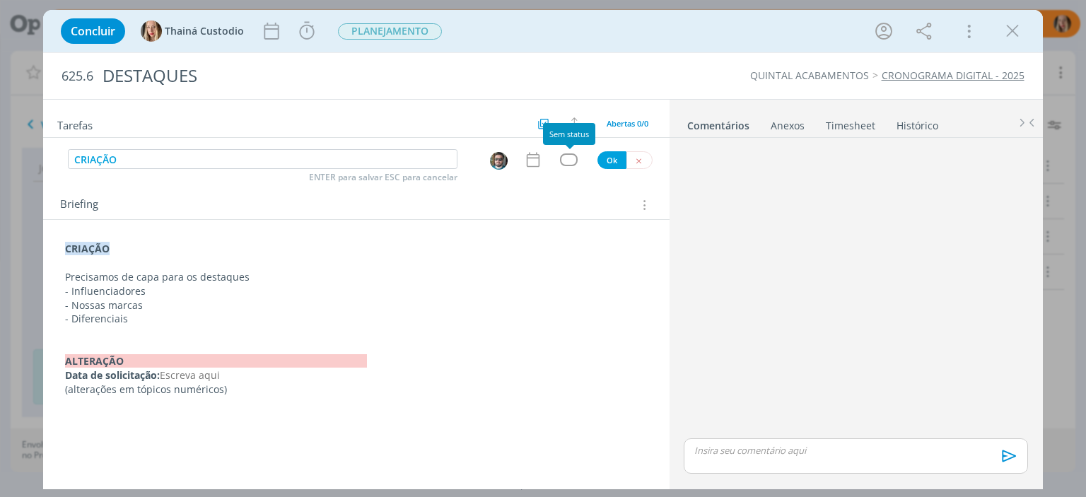 The height and width of the screenshot is (497, 1086). I want to click on a: QUINTAL ACABAMENTOS, so click(810, 75).